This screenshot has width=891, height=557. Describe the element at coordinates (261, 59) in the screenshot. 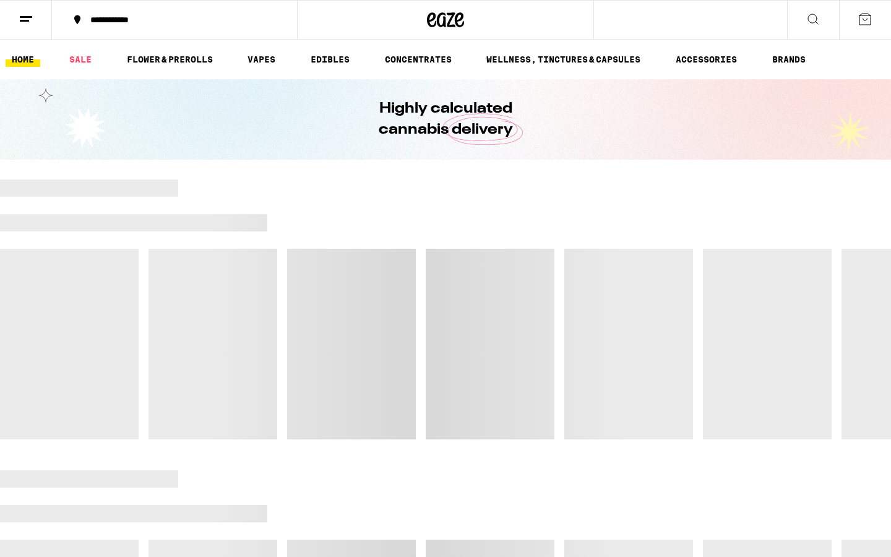

I see `a: VAPES` at that location.